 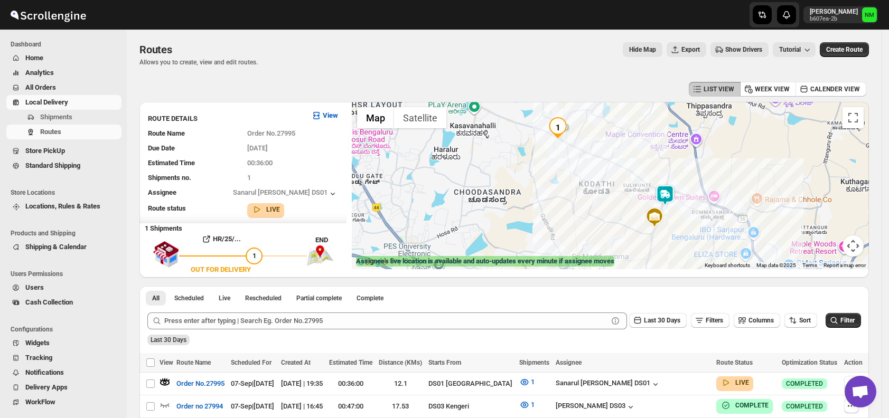 I want to click on span: Local Delivery, so click(x=46, y=102).